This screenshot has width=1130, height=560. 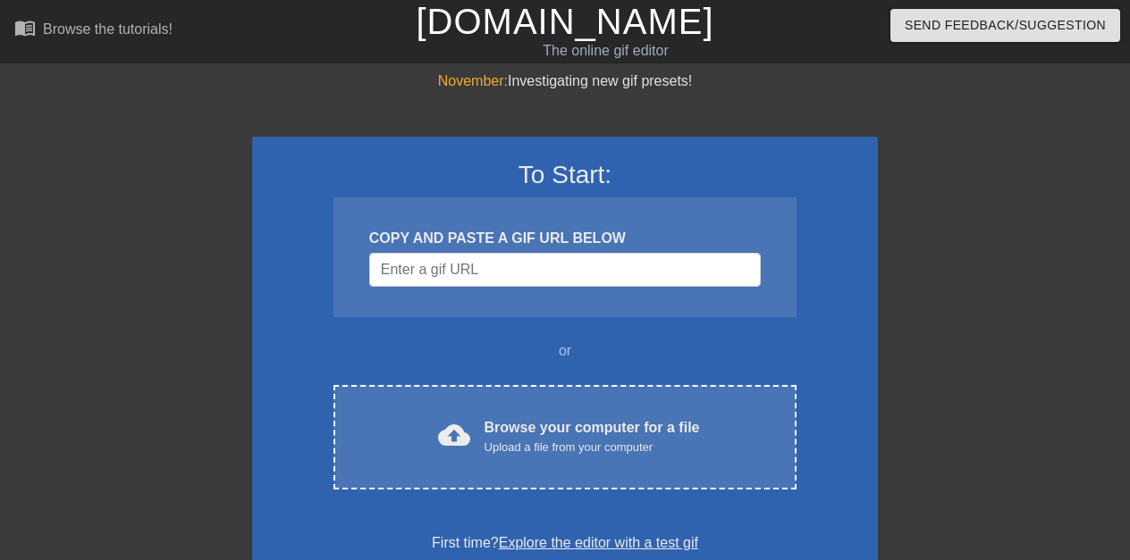 I want to click on div: The online gif editor, so click(x=605, y=51).